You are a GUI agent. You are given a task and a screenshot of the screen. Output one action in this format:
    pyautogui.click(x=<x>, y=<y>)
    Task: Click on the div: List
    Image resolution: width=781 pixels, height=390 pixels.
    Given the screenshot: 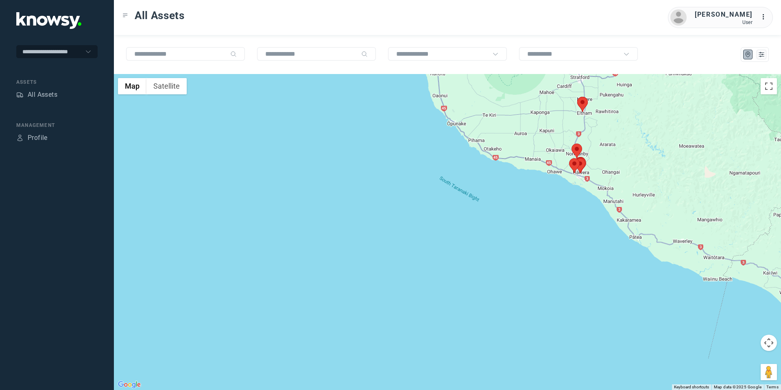 What is the action you would take?
    pyautogui.click(x=761, y=54)
    